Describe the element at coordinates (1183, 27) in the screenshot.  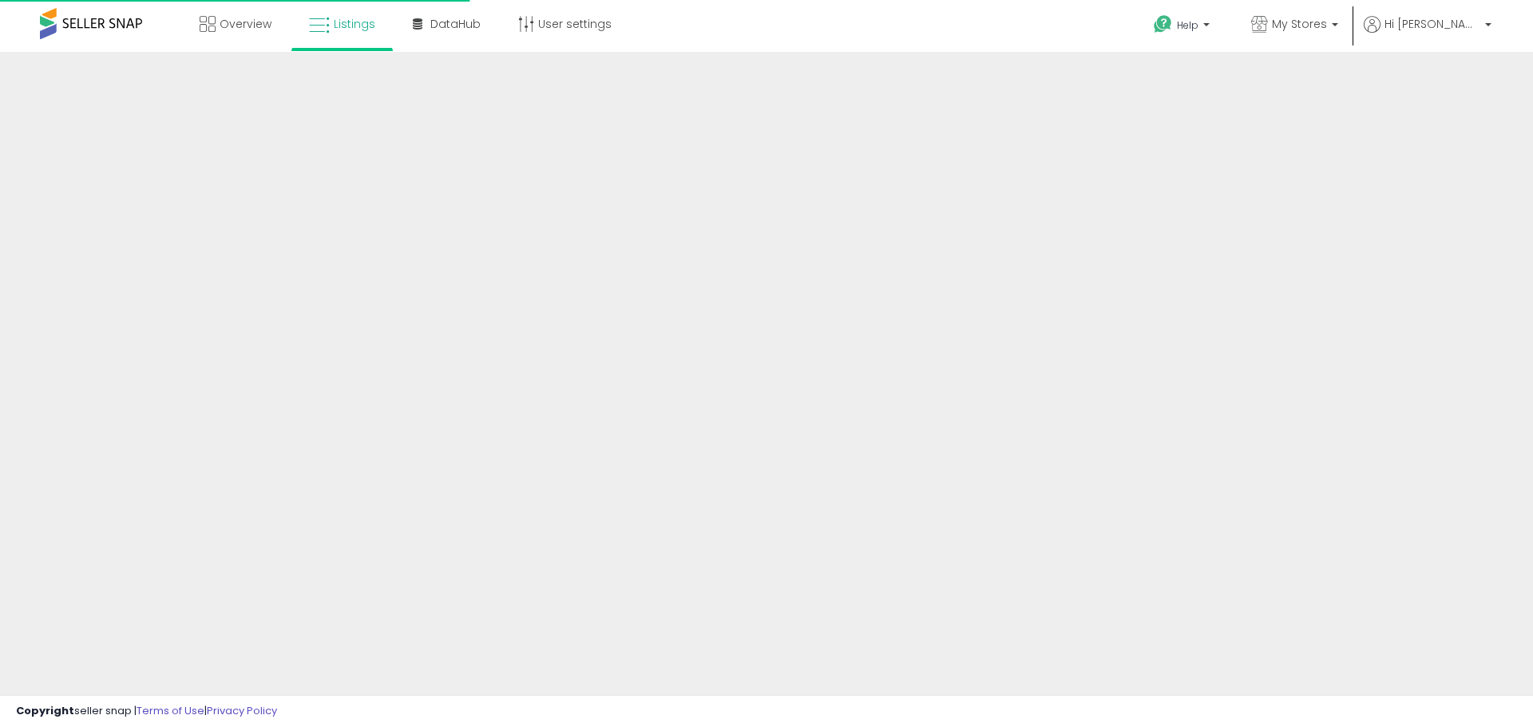
I see `a: Help` at that location.